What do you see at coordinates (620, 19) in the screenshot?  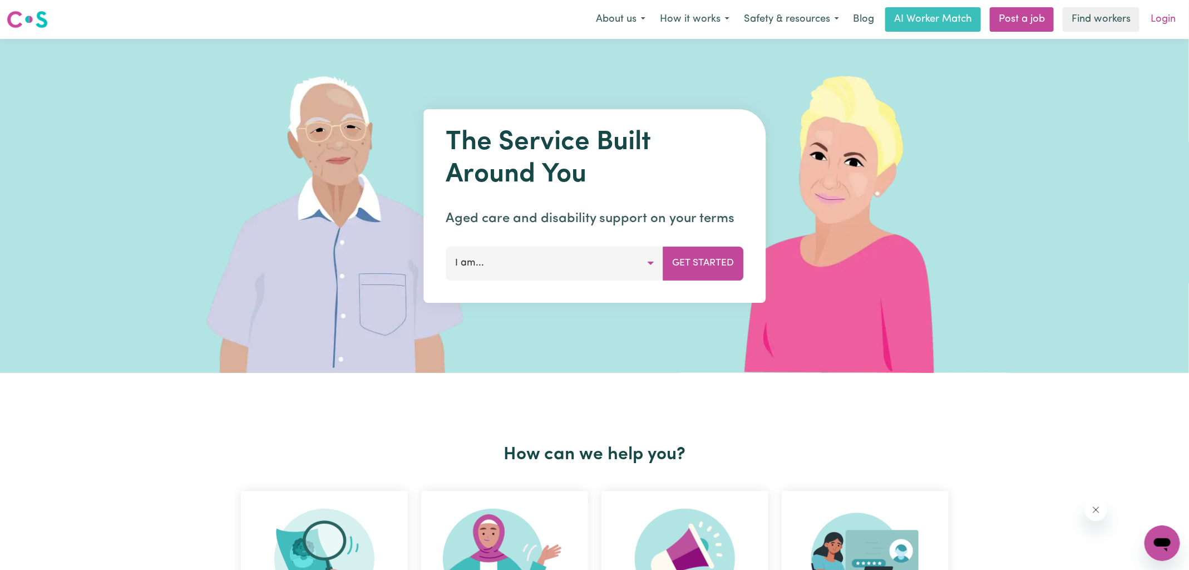 I see `button: About us` at bounding box center [620, 19].